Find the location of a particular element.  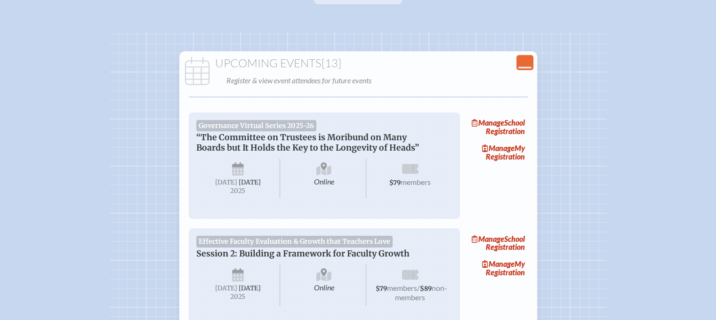

span: Session 2: Building a Framework for Faculty Growth is located at coordinates (303, 254).